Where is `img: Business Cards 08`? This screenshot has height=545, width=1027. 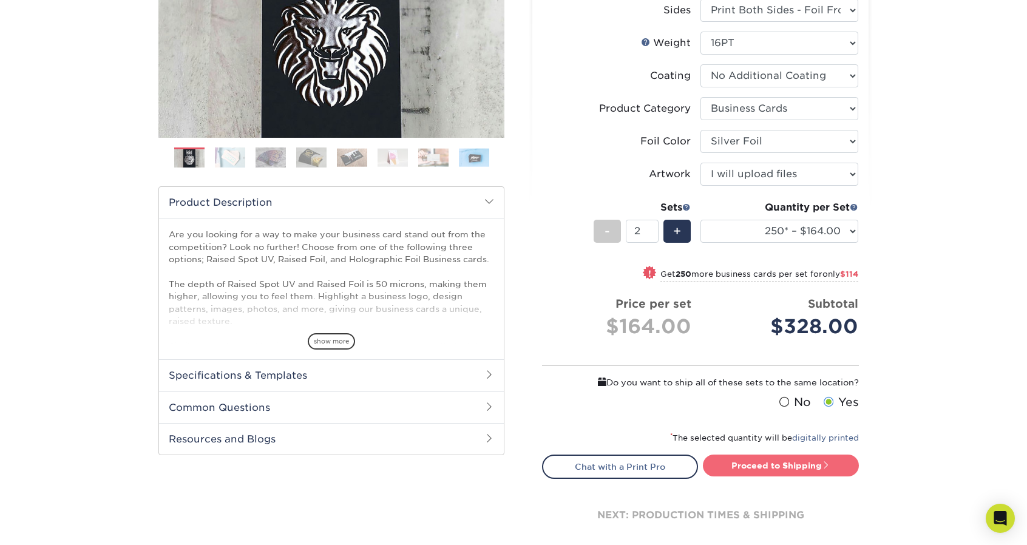
img: Business Cards 08 is located at coordinates (474, 157).